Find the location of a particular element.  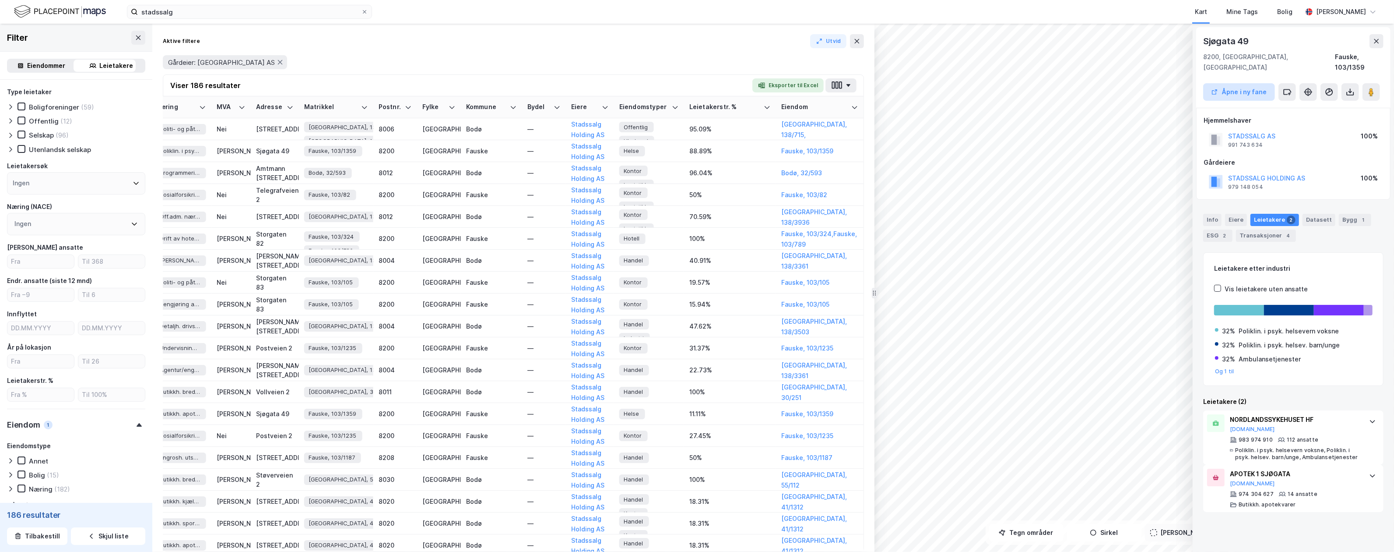

span: Ubebygd is located at coordinates (636, 141).